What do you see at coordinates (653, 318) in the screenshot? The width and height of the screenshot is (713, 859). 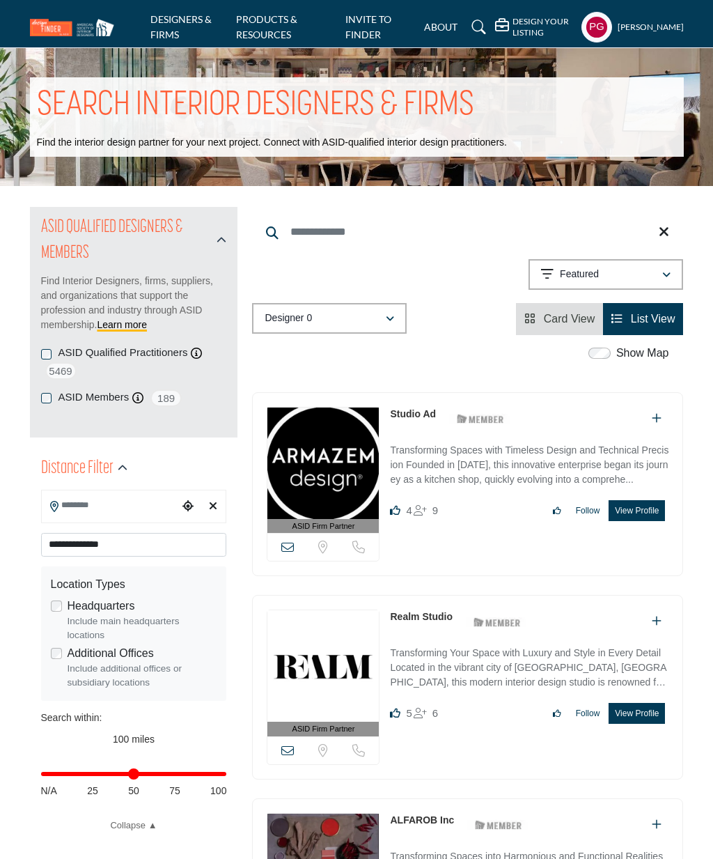 I see `span: List View` at bounding box center [653, 318].